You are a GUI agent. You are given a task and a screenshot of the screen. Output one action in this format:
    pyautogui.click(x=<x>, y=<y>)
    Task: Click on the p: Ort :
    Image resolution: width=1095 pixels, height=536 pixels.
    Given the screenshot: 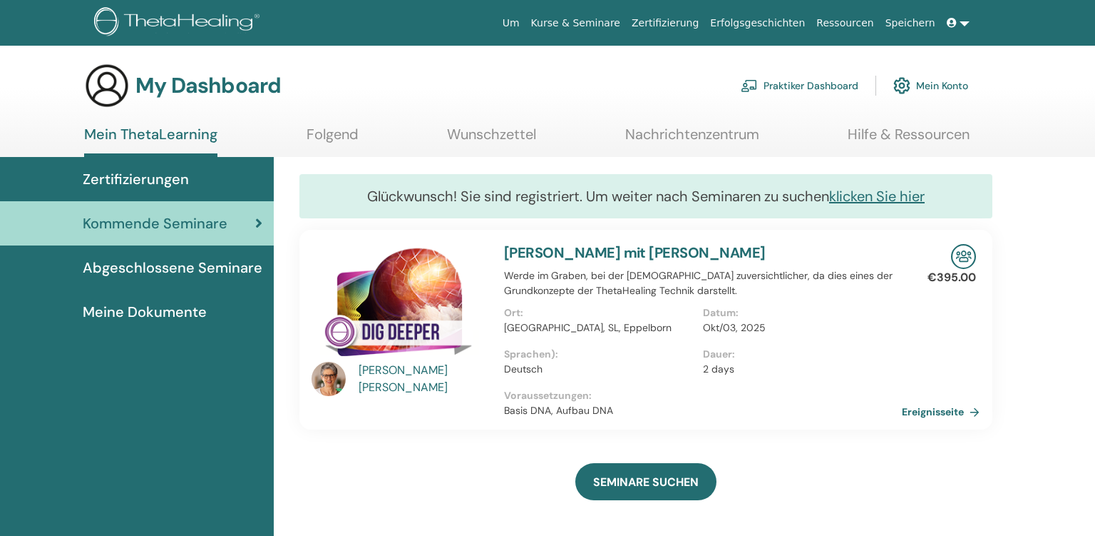 What is the action you would take?
    pyautogui.click(x=599, y=312)
    